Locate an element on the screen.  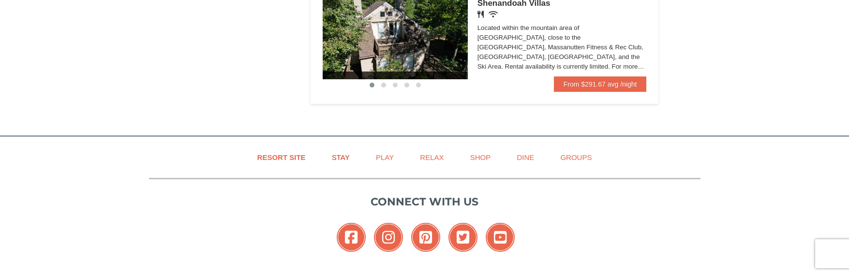
a: Relax is located at coordinates (432, 157).